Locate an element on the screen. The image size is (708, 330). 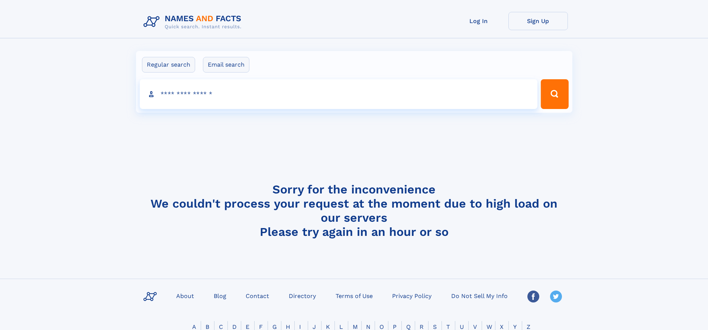
img: Facebook is located at coordinates (533, 296).